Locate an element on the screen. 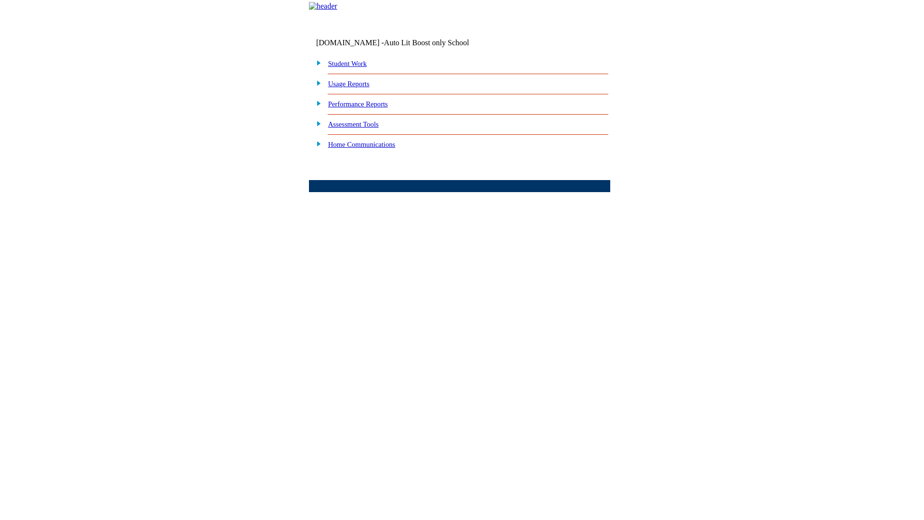 The height and width of the screenshot is (520, 924). a: Usage Reports is located at coordinates (349, 84).